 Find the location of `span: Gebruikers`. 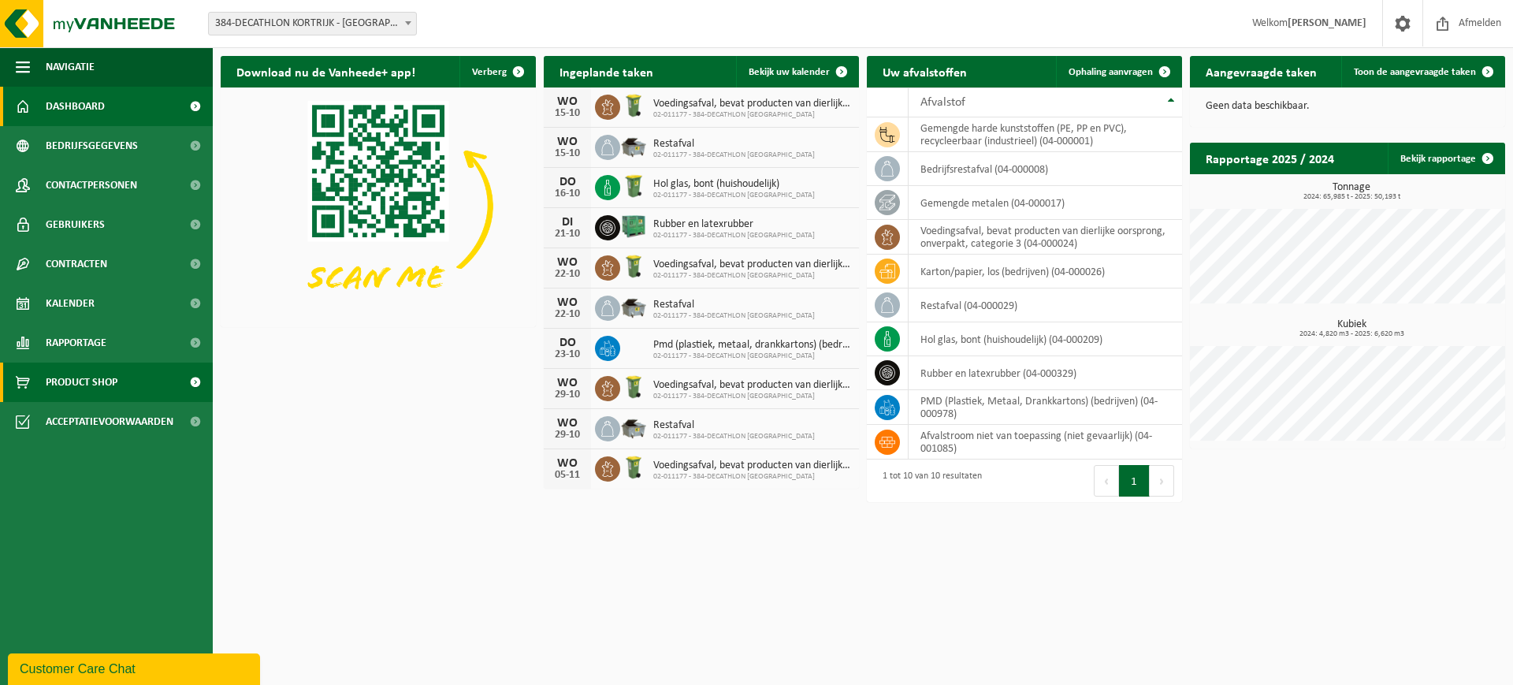

span: Gebruikers is located at coordinates (75, 225).